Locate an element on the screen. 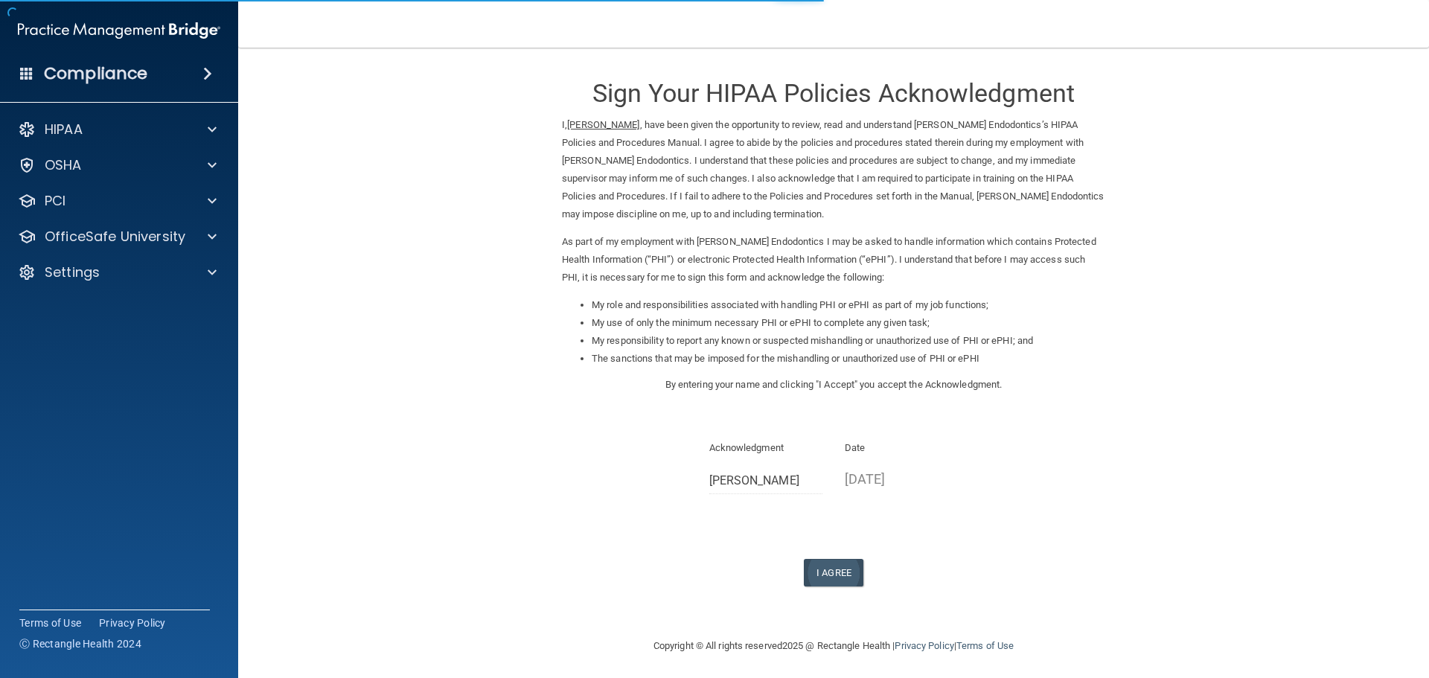  img: PMB logo is located at coordinates (119, 31).